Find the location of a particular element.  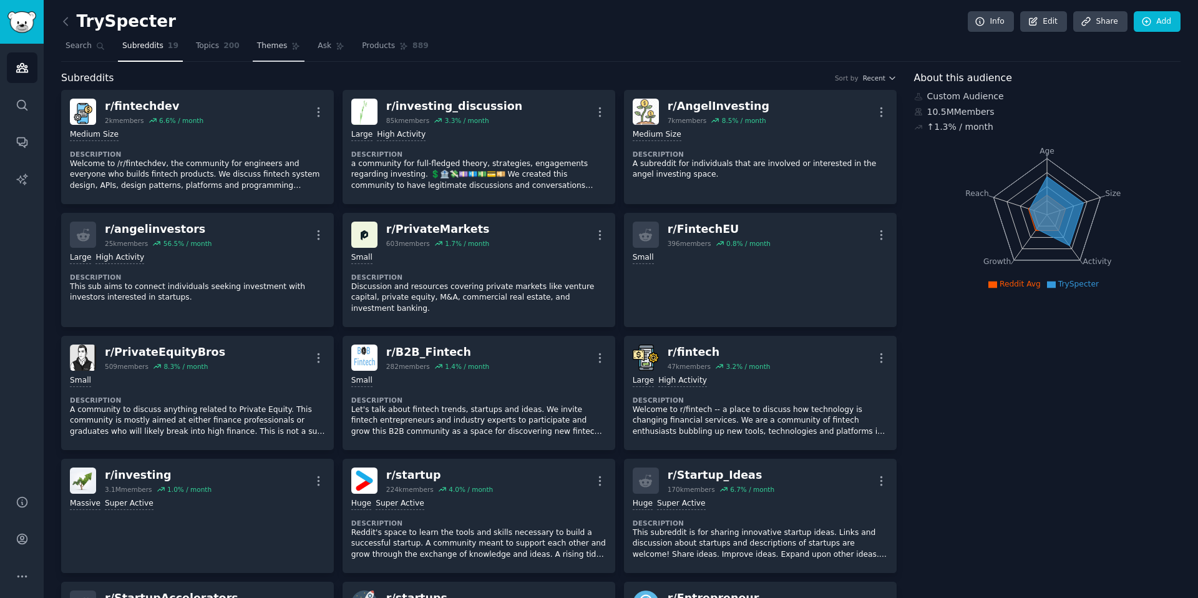

tspan: Reach is located at coordinates (977, 193).